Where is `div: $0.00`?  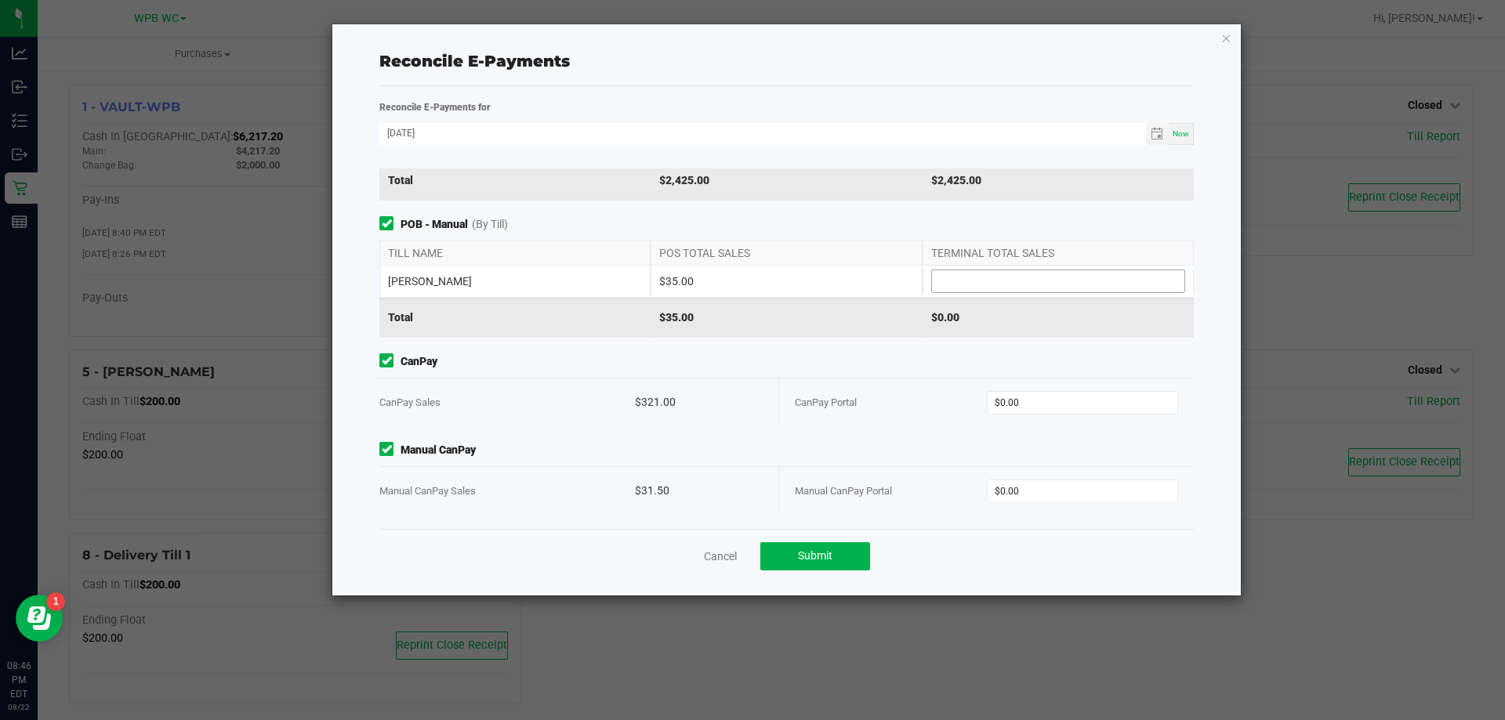
div: $0.00 is located at coordinates (1058, 317).